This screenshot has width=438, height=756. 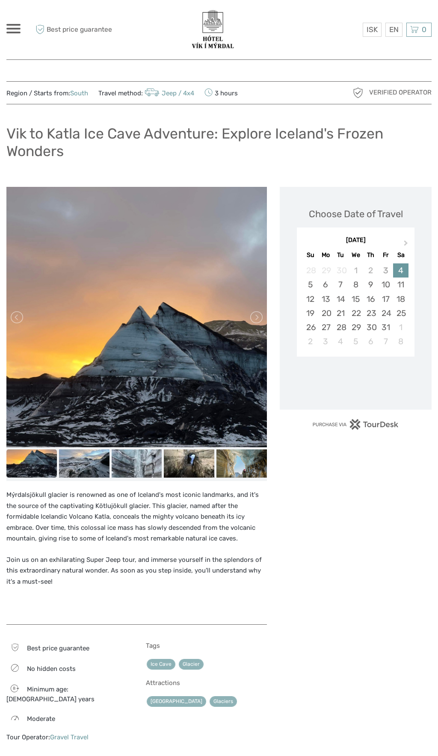 I want to click on div: Choose Thursday, November 6th, 2025, so click(x=370, y=341).